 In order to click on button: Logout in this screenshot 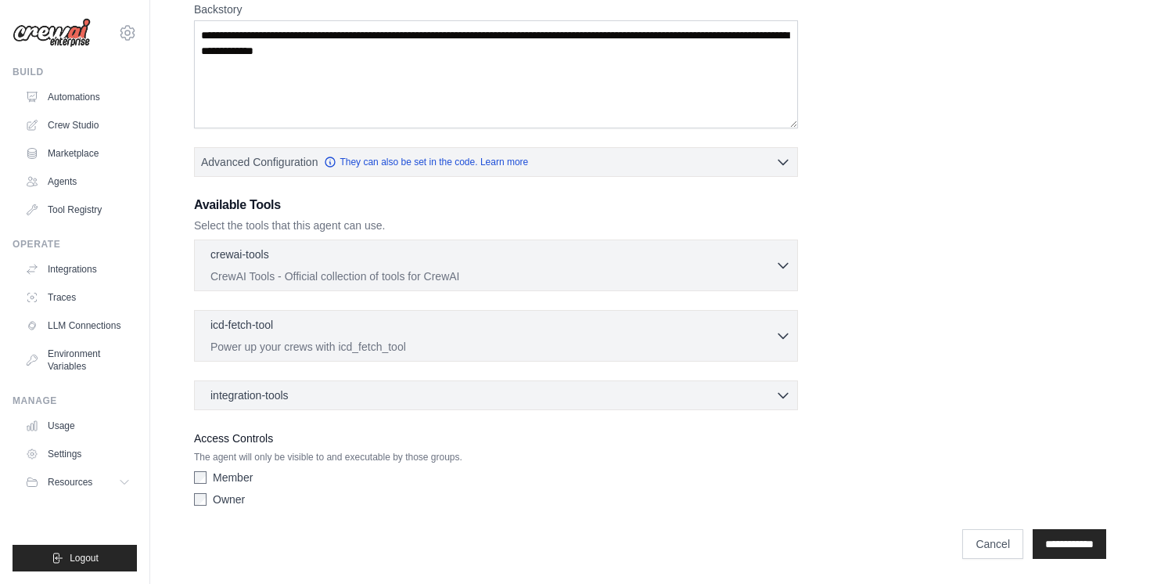, I will do `click(74, 558)`.